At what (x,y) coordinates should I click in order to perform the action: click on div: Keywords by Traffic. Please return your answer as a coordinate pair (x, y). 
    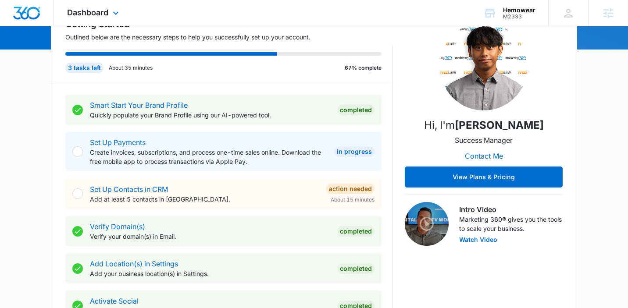
    Looking at the image, I should click on (122, 54).